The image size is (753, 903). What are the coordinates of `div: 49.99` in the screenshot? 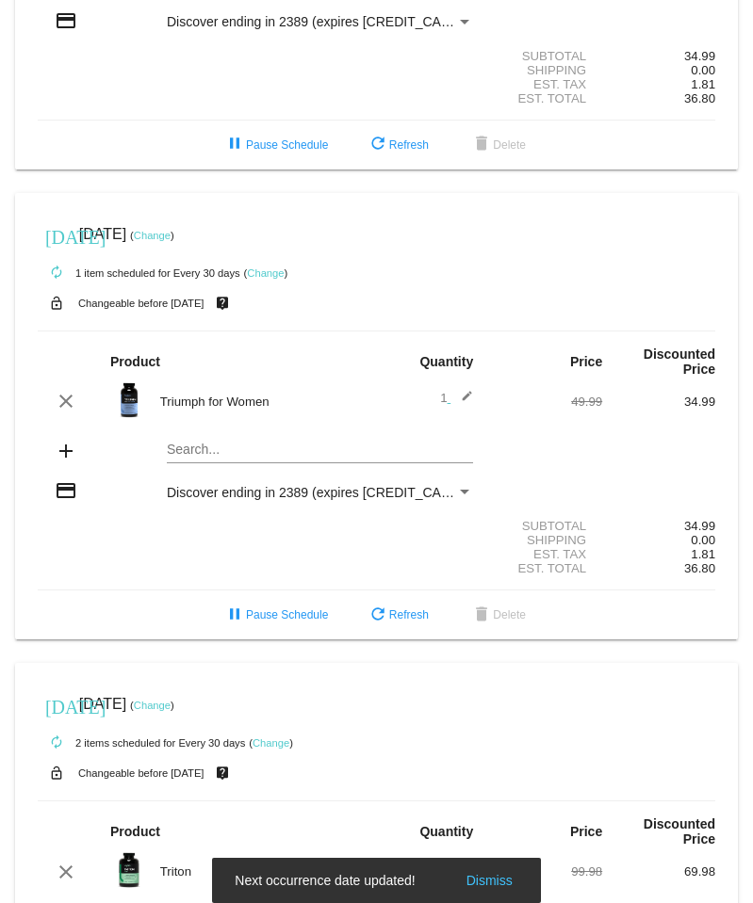 It's located at (545, 401).